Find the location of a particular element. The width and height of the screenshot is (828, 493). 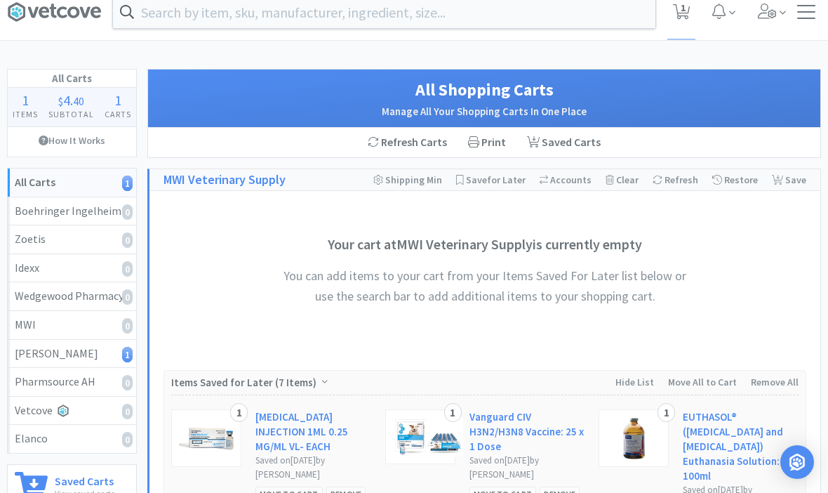

a: Elanco0 is located at coordinates (72, 439).